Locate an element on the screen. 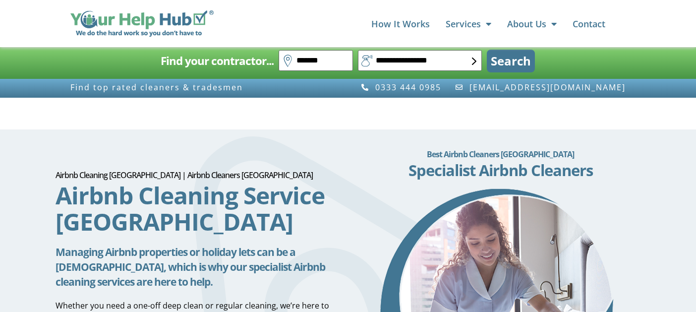 The image size is (696, 312). h3: Specialist Airbnb Cleaners is located at coordinates (500, 170).